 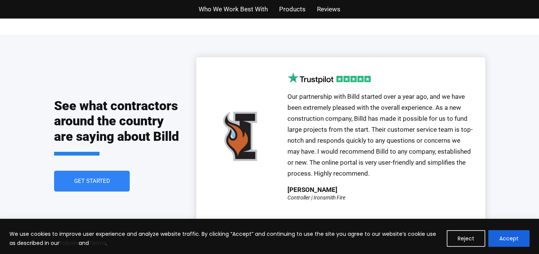 I want to click on span: Reviews, so click(x=329, y=9).